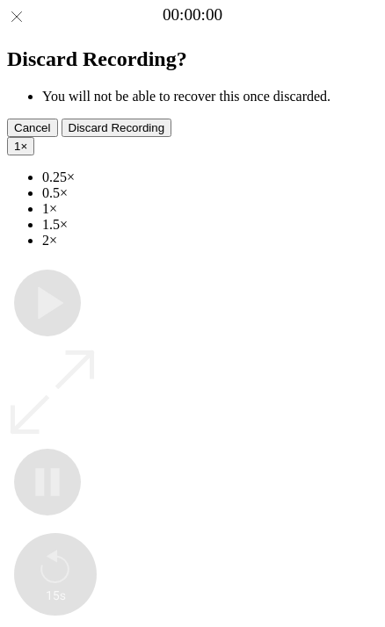 This screenshot has height=627, width=385. I want to click on li: 1.5×, so click(210, 225).